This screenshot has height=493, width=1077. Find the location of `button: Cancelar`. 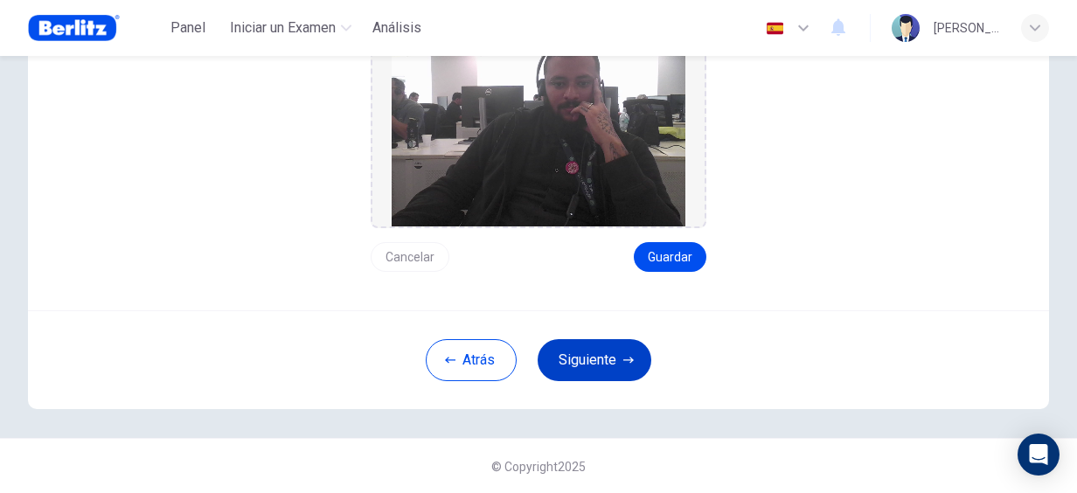

button: Cancelar is located at coordinates (410, 257).